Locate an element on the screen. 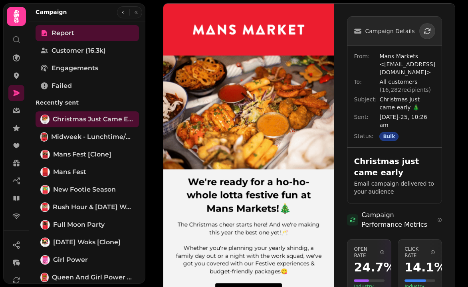 The height and width of the screenshot is (287, 468). span: Midweek - Lunchtime/Rush Hour is located at coordinates (93, 137).